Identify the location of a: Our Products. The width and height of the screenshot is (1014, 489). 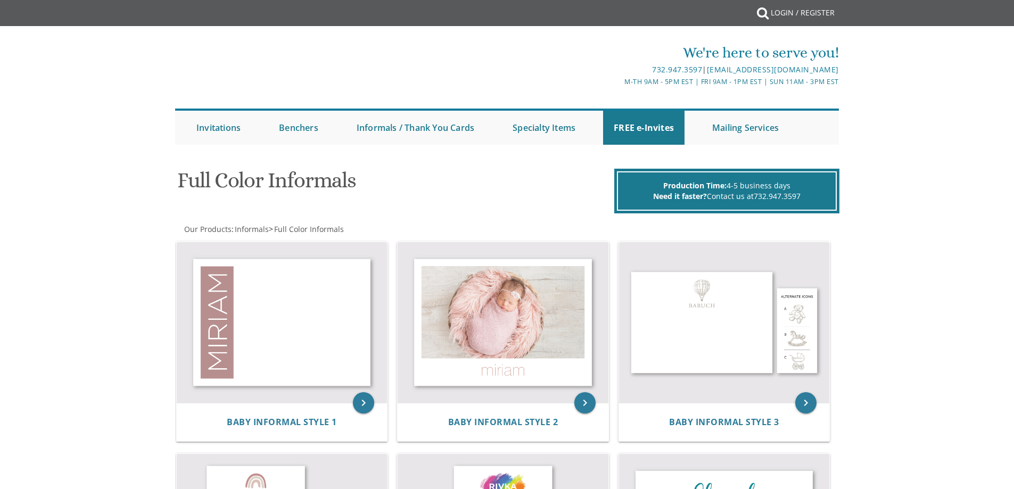
(207, 229).